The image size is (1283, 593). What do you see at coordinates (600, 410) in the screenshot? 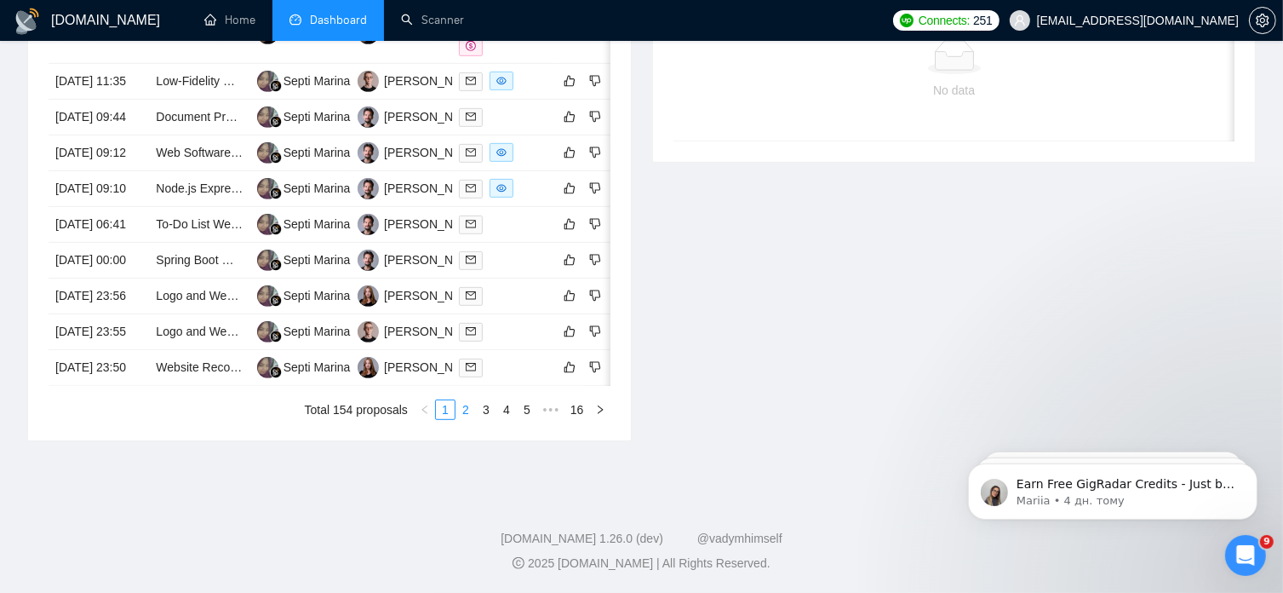
I see `span: right` at bounding box center [600, 410].